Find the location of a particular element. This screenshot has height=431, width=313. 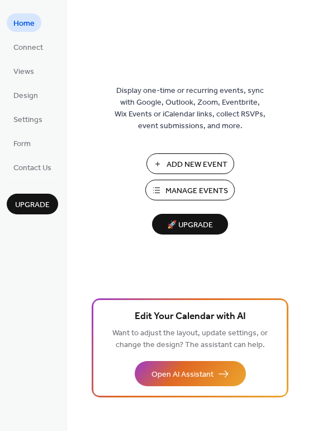

a: Connect is located at coordinates (28, 46).